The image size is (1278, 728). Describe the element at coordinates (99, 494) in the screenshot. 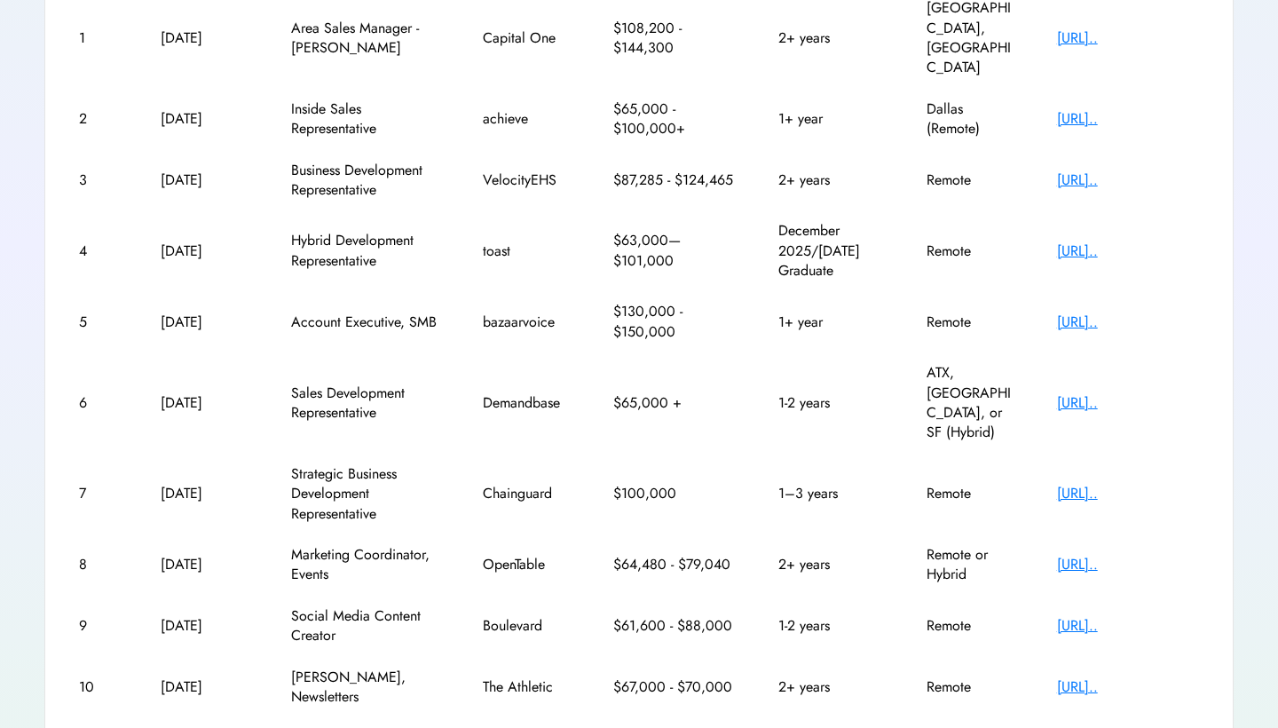

I see `div: 7` at that location.